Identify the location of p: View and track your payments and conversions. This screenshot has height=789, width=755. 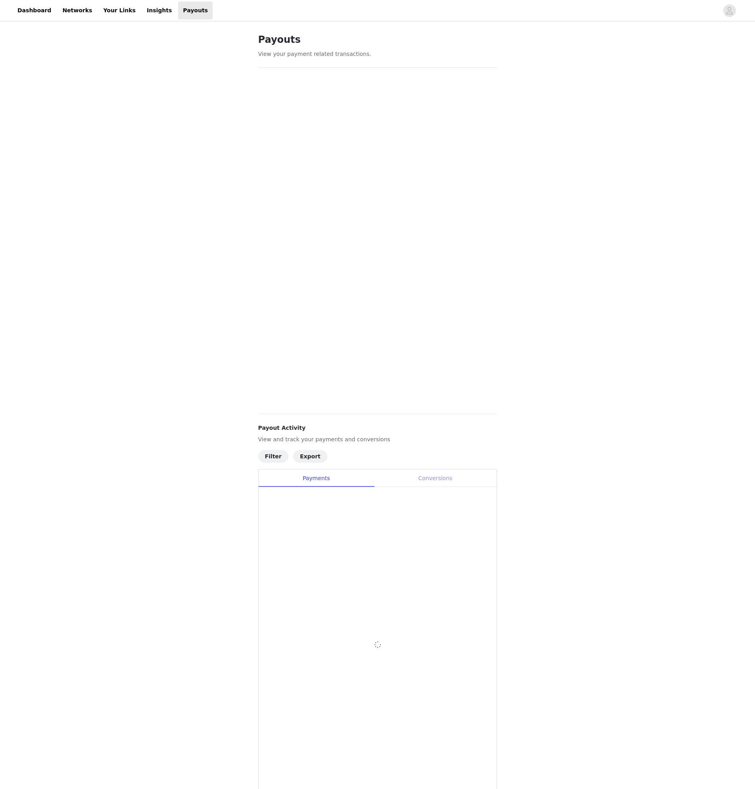
(378, 439).